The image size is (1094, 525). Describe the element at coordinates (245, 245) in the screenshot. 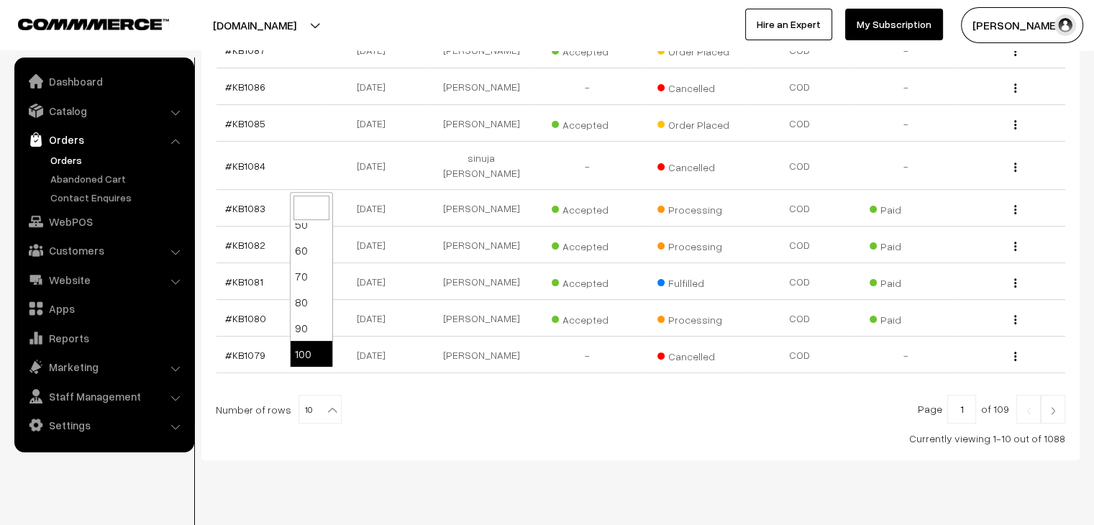

I see `a: #KB1082` at that location.